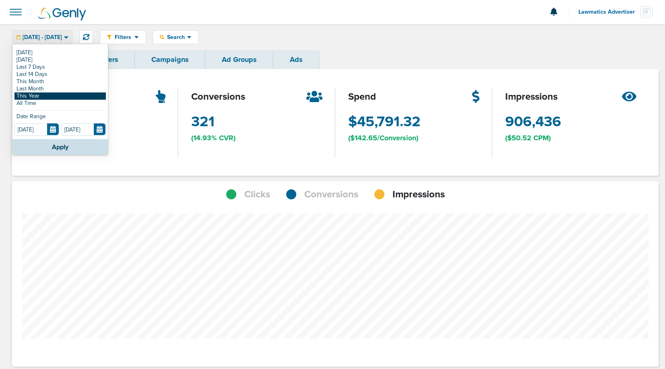 This screenshot has height=369, width=665. Describe the element at coordinates (213, 138) in the screenshot. I see `span: (14.93% CVR)` at that location.